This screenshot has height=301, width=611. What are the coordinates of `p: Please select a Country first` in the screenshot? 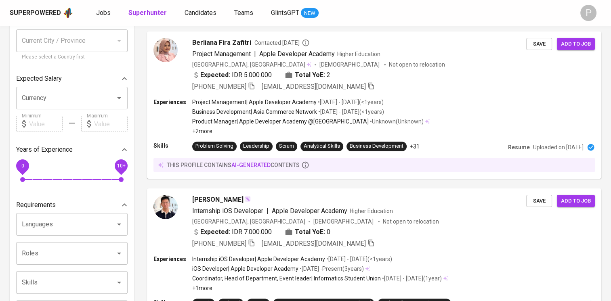 It's located at (72, 57).